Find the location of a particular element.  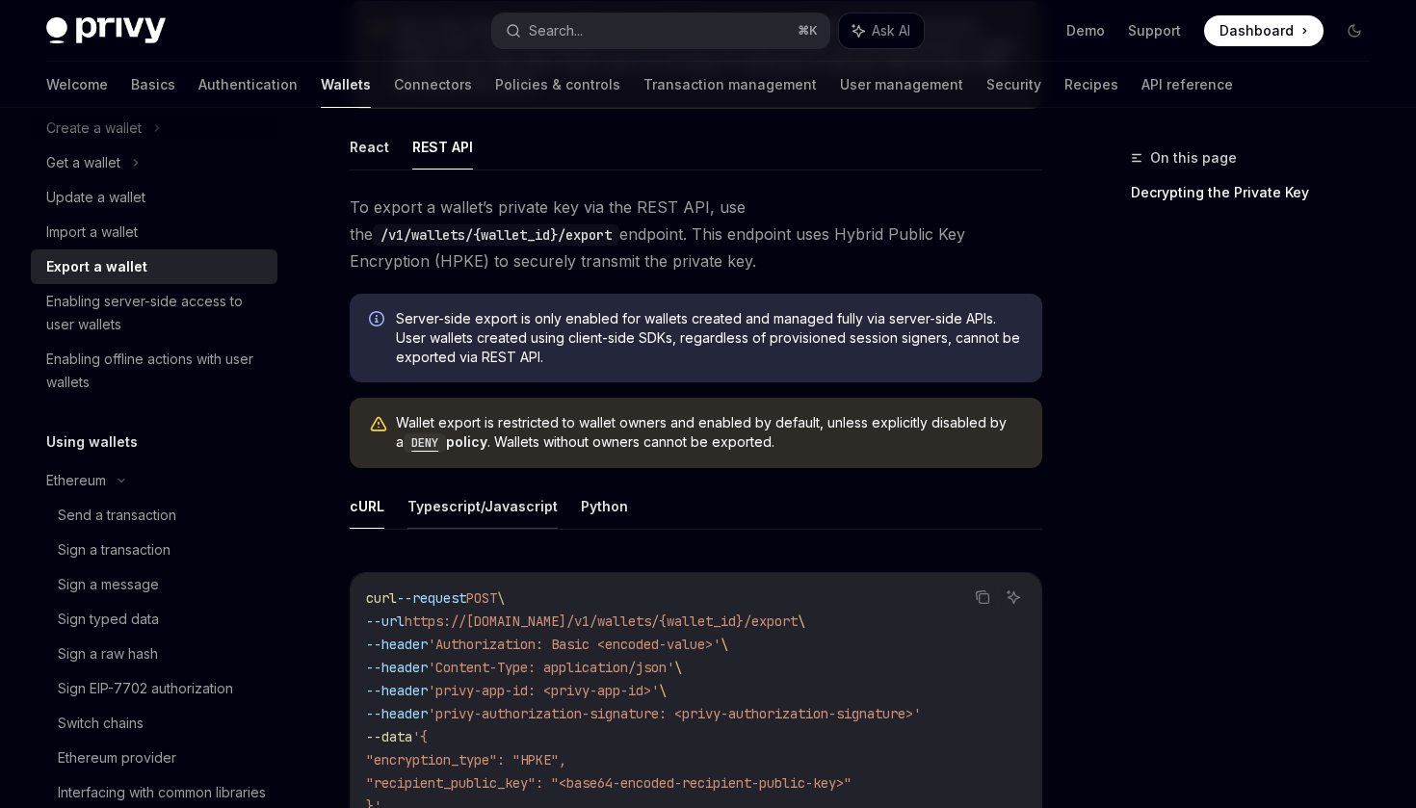

div: Export a wallet is located at coordinates (96, 267).